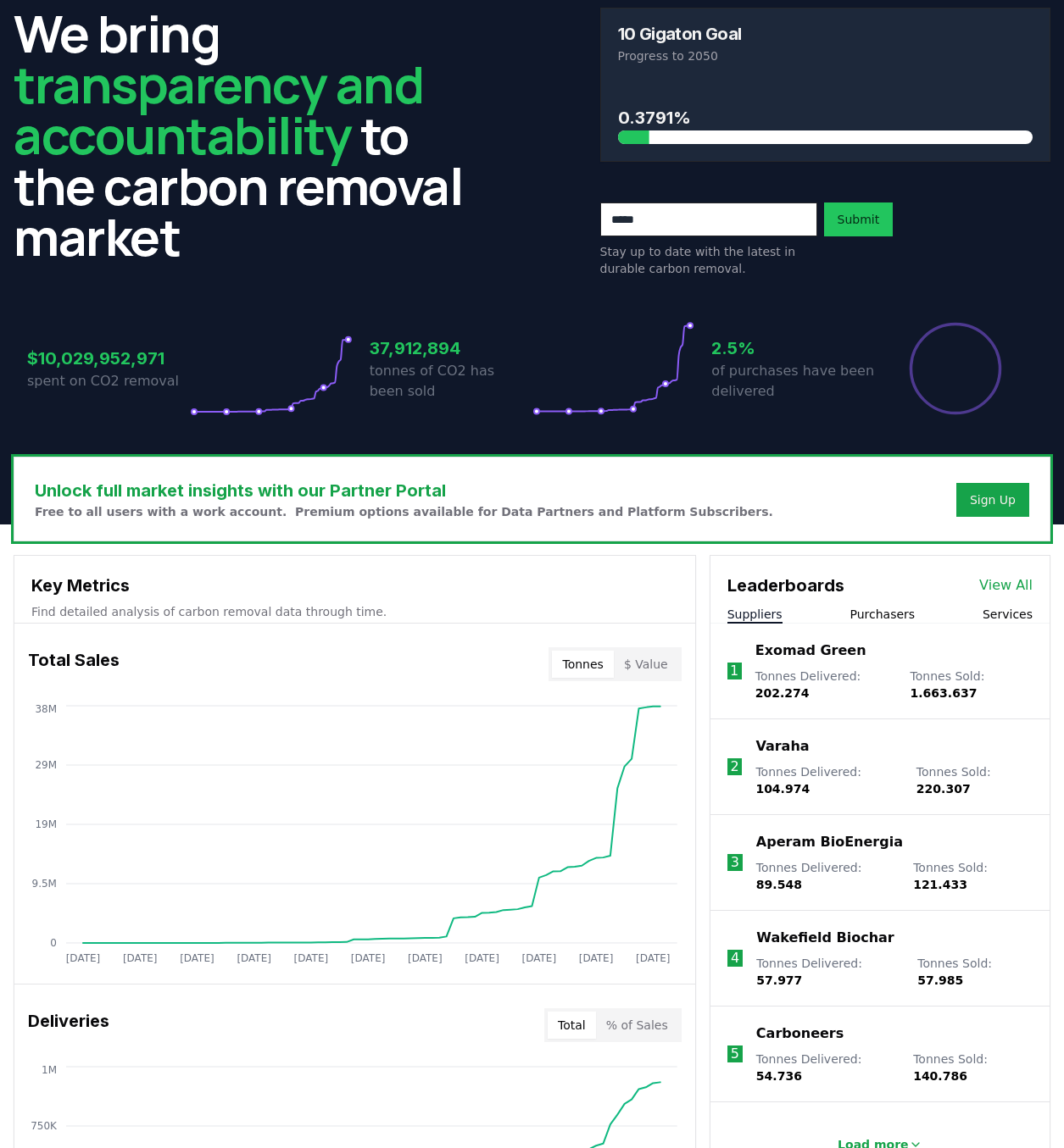 This screenshot has width=1064, height=1148. What do you see at coordinates (826, 56) in the screenshot?
I see `p: Progress to 2050` at bounding box center [826, 56].